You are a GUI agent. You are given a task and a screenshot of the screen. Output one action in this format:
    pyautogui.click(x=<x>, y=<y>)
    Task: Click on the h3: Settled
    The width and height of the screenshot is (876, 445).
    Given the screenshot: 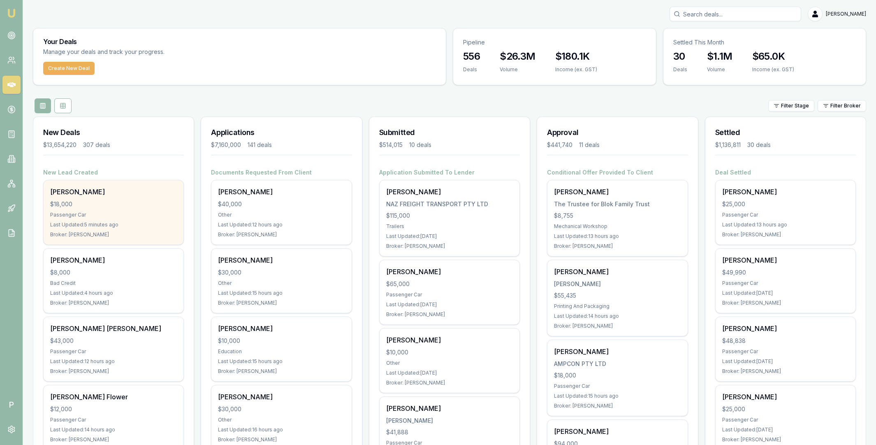 What is the action you would take?
    pyautogui.click(x=786, y=133)
    